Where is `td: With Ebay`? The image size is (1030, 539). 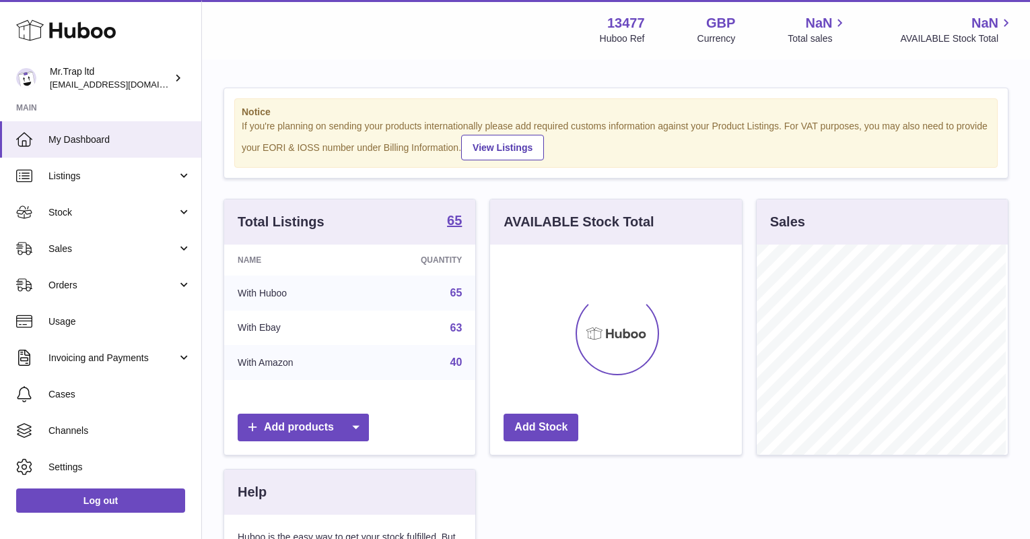
td: With Ebay is located at coordinates (293, 328).